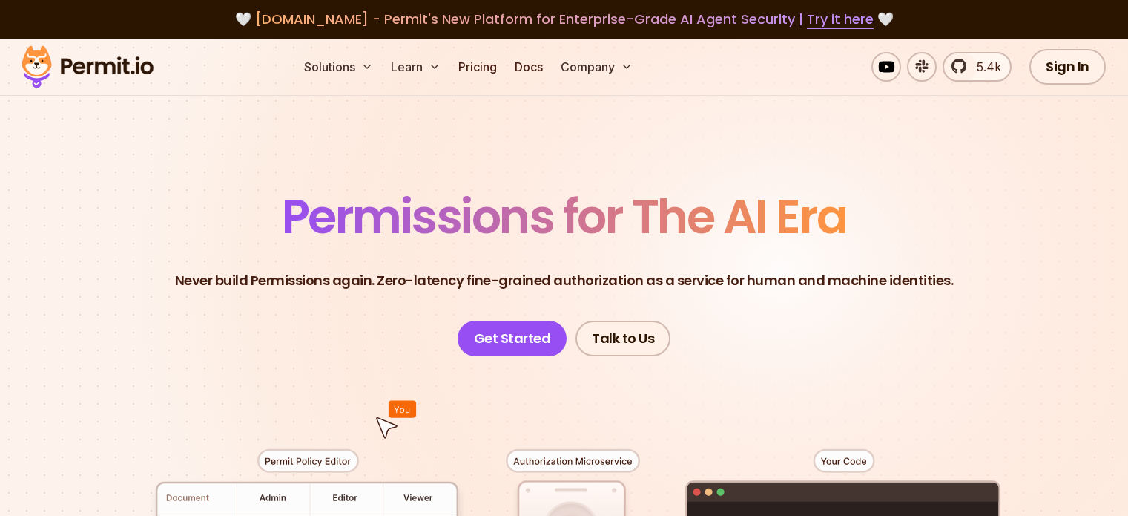  What do you see at coordinates (1068, 67) in the screenshot?
I see `a: Sign In` at bounding box center [1068, 67].